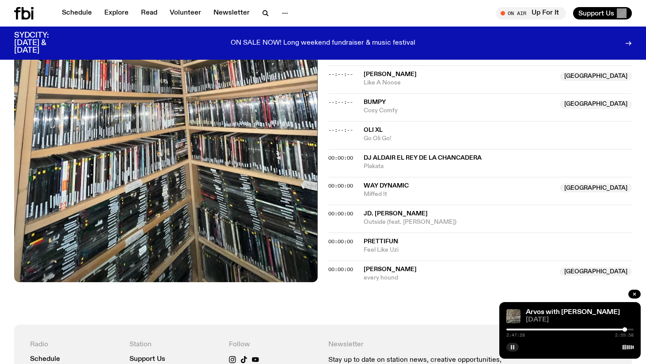 This screenshot has width=646, height=364. Describe the element at coordinates (273, 344) in the screenshot. I see `h4: Follow` at that location.